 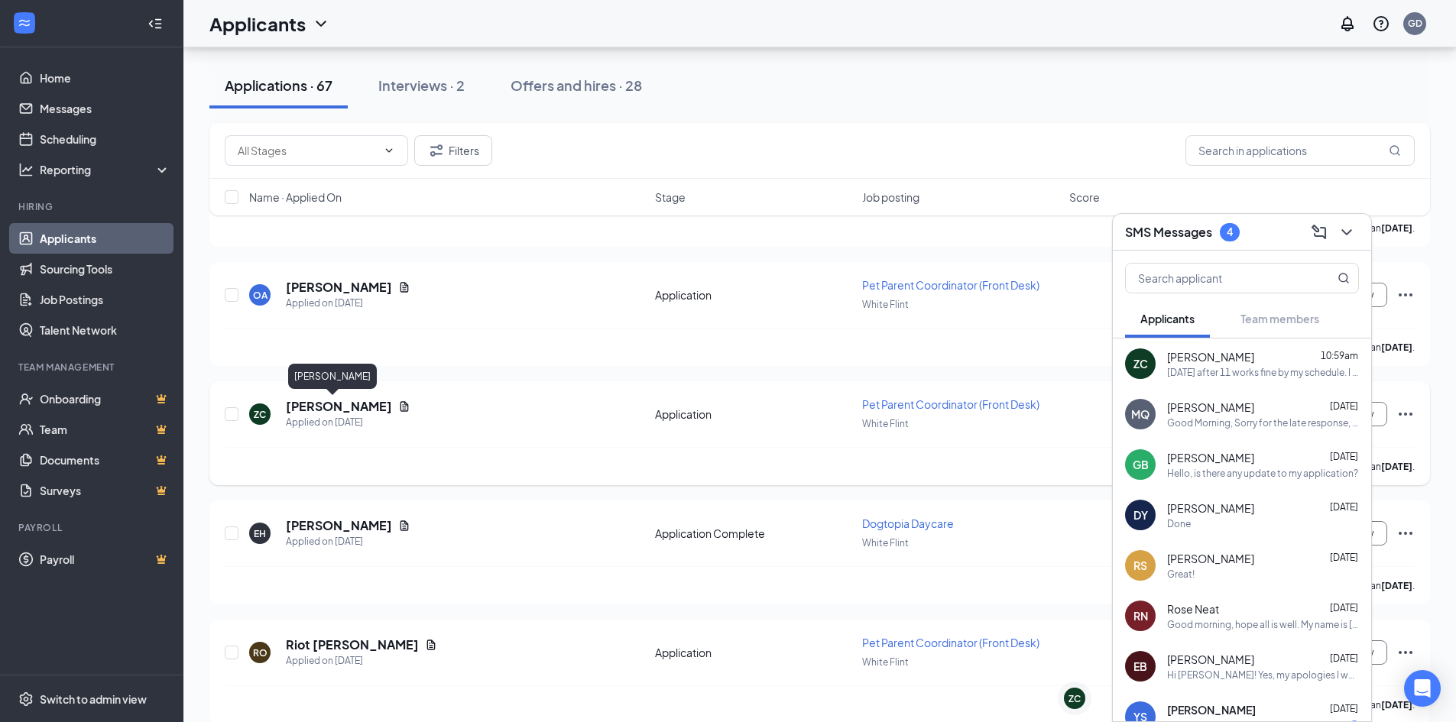 What do you see at coordinates (1230, 232) in the screenshot?
I see `div: 4` at bounding box center [1230, 232].